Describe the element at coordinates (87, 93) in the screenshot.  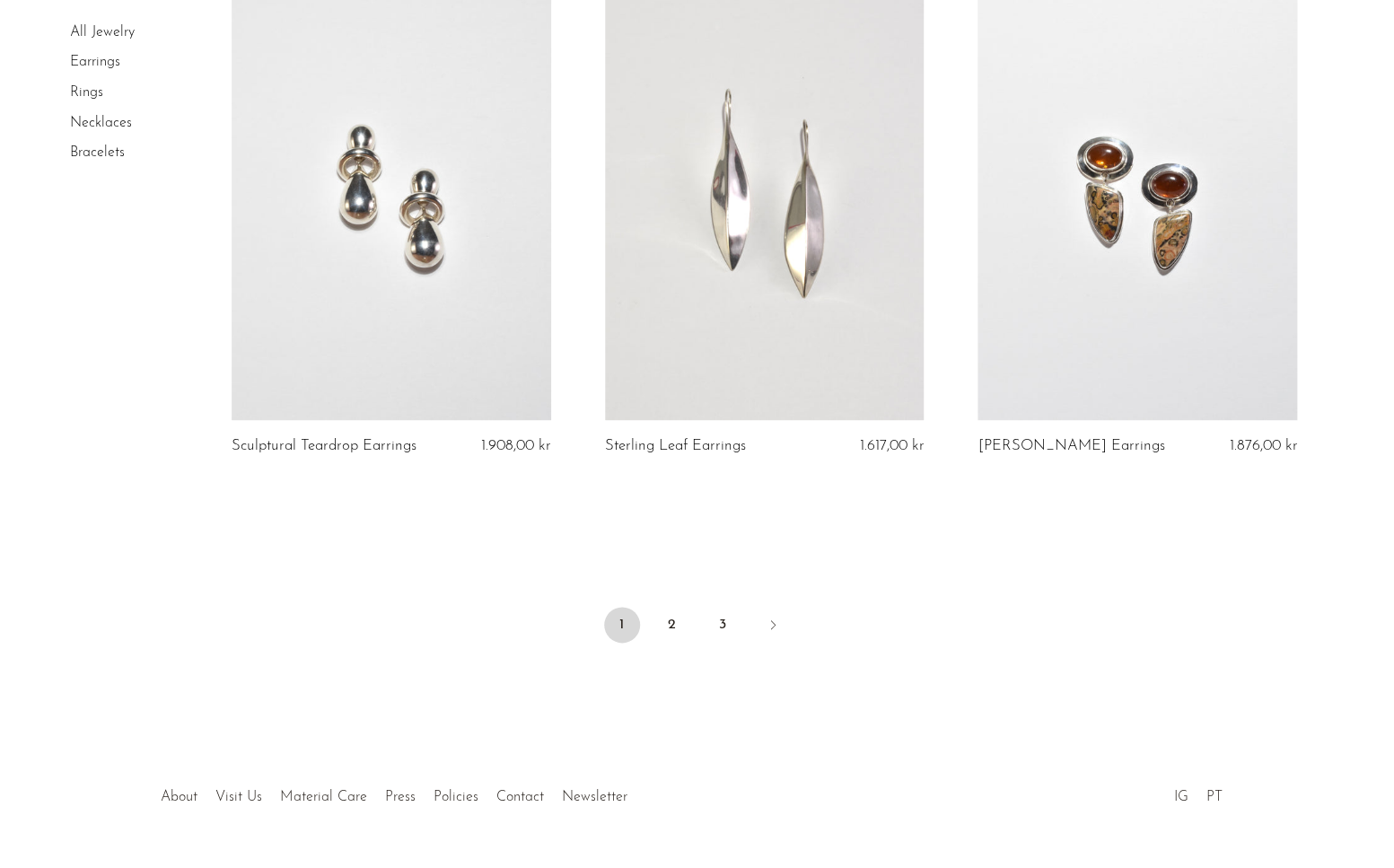
I see `a: Rings` at that location.